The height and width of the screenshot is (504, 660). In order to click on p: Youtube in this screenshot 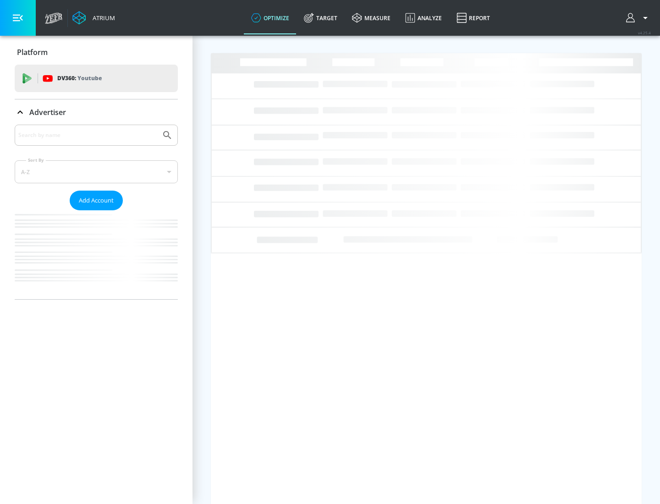, I will do `click(89, 78)`.